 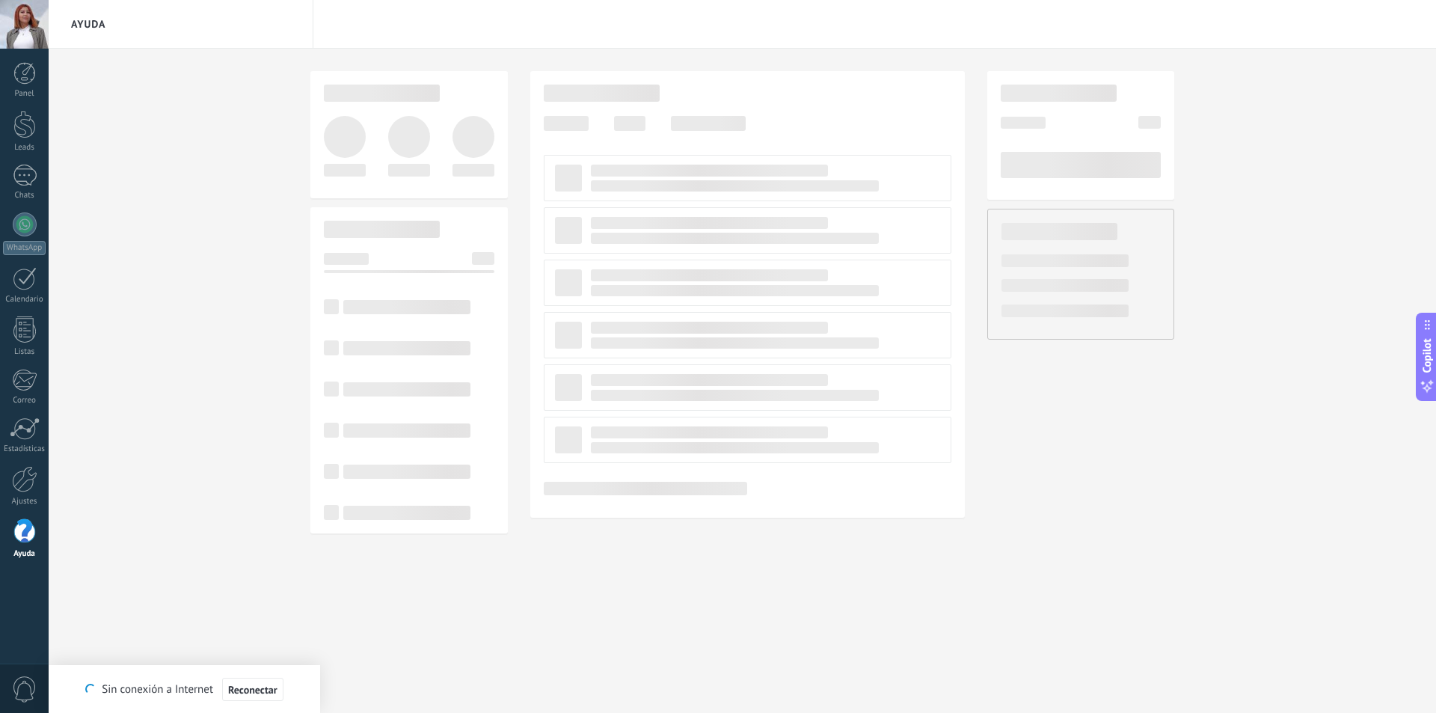 I want to click on div: WhatsApp, so click(x=24, y=248).